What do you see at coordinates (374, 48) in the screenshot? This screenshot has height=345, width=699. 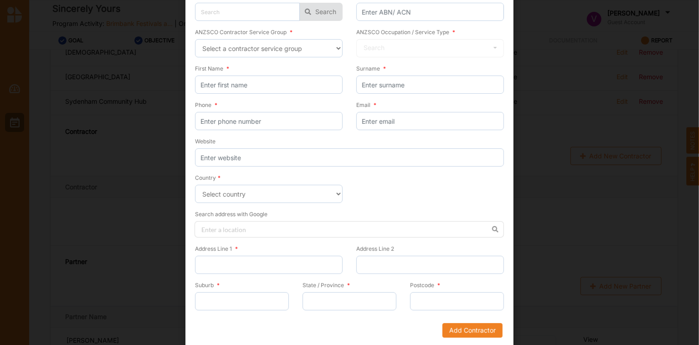 I see `div: Search` at bounding box center [374, 48].